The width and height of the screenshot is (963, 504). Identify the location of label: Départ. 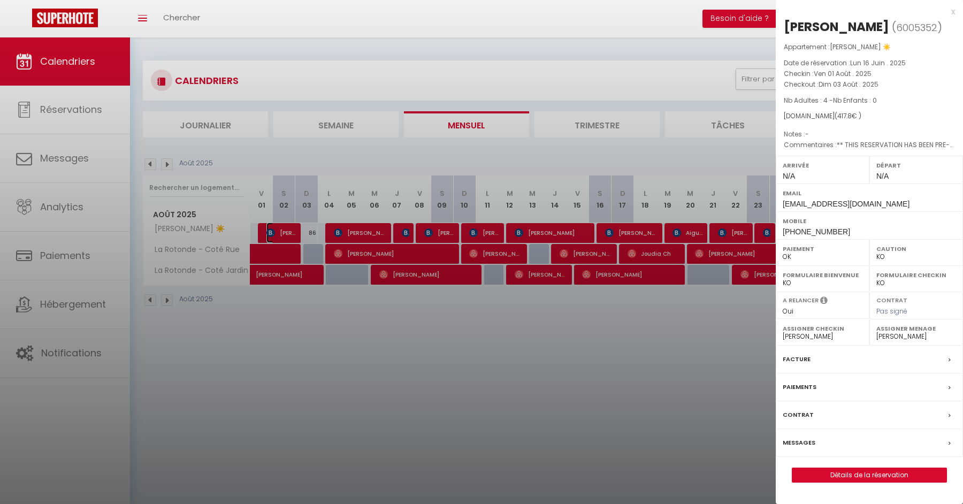
(916, 165).